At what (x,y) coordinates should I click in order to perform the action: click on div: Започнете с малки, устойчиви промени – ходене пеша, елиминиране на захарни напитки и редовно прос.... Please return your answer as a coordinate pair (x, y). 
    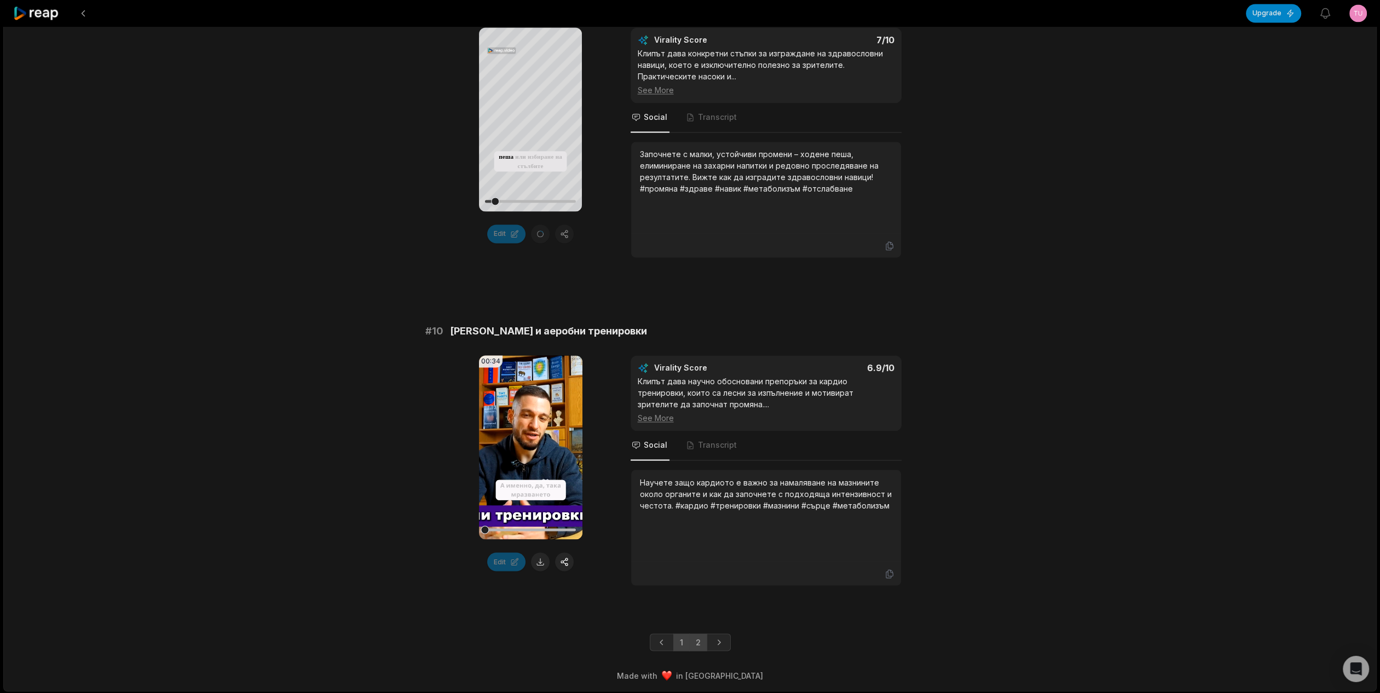
    Looking at the image, I should click on (766, 171).